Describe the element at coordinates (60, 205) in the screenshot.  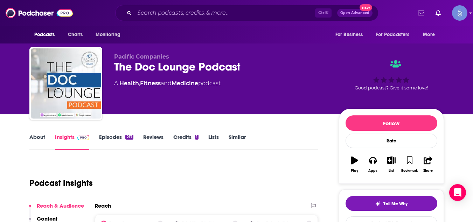
I see `p: Reach & Audience` at that location.